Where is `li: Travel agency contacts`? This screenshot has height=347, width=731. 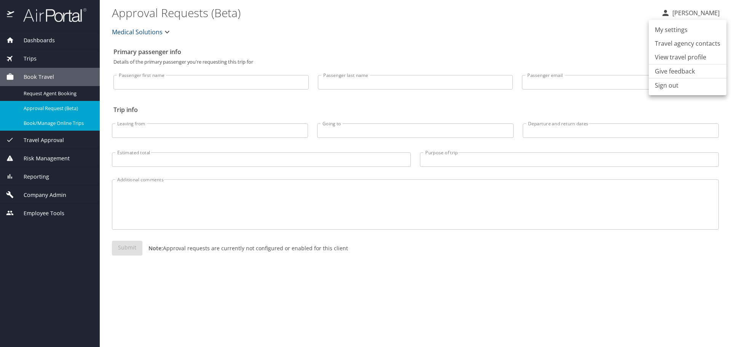 li: Travel agency contacts is located at coordinates (688, 43).